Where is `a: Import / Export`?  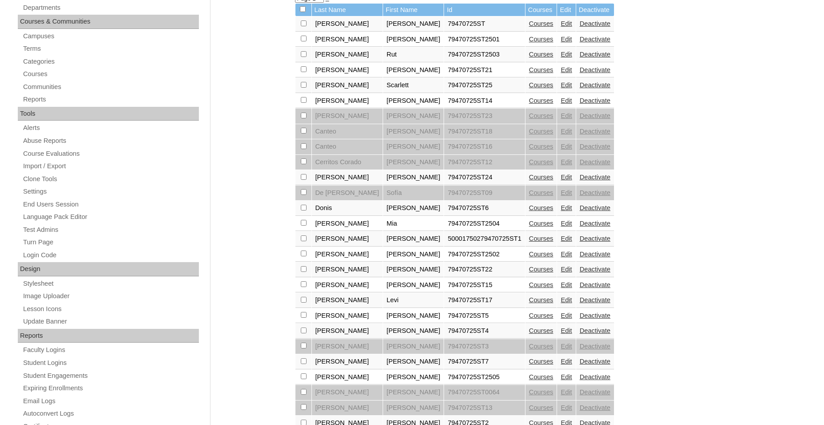
a: Import / Export is located at coordinates (110, 166).